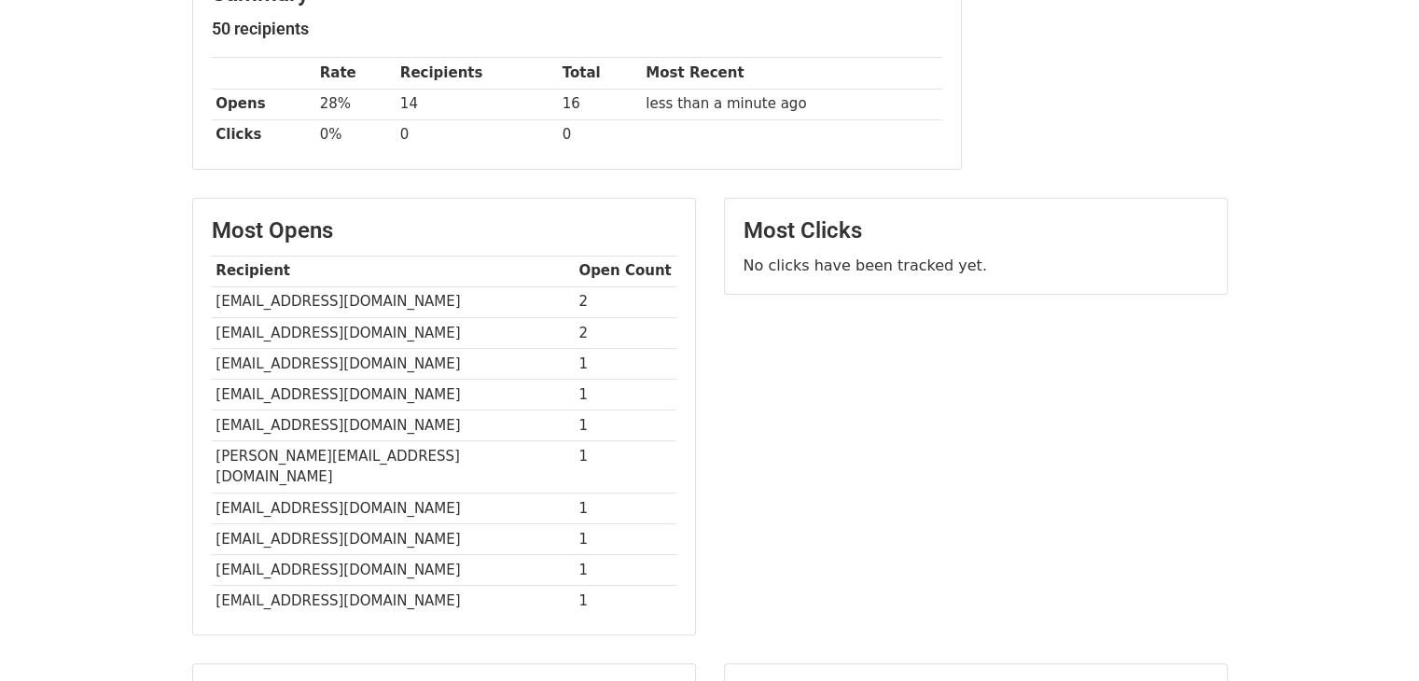  I want to click on td: less than a minute ago, so click(791, 104).